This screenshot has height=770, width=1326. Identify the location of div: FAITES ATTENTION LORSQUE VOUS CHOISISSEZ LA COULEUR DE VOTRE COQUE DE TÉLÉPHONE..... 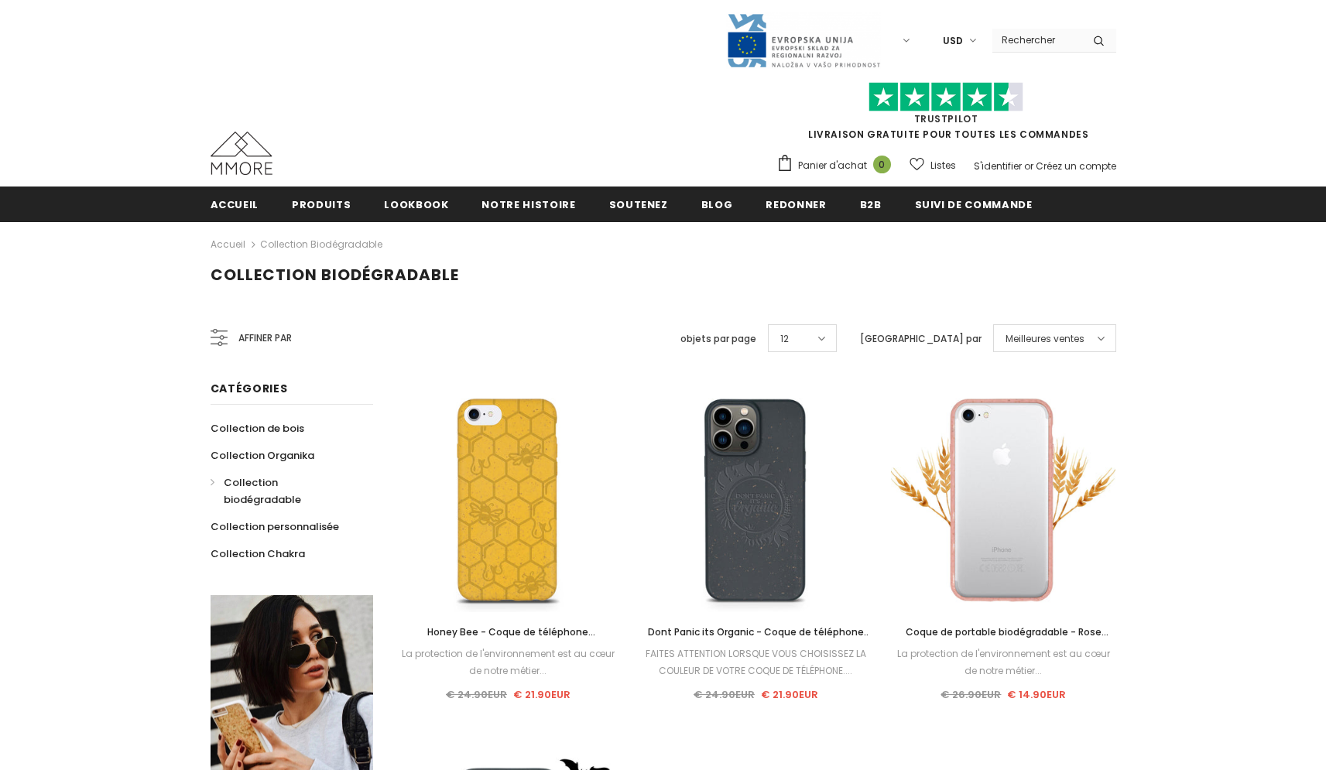
(755, 662).